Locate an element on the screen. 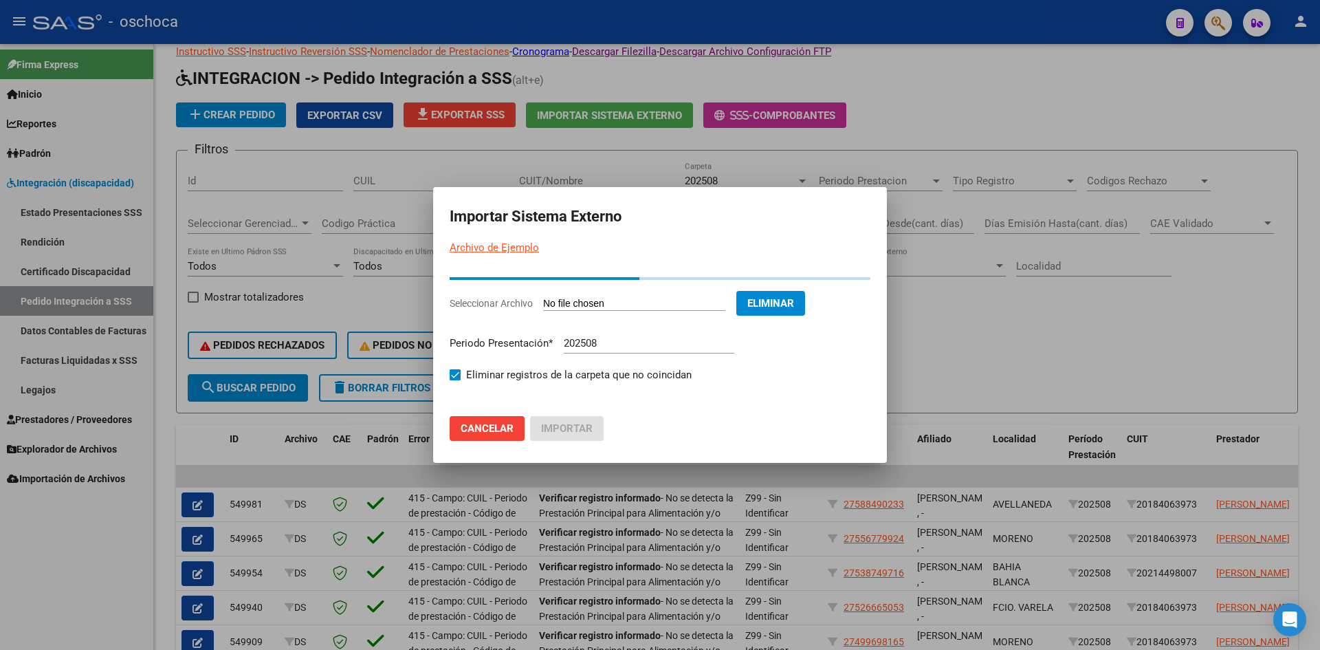  span: Periodo Presentación is located at coordinates (501, 343).